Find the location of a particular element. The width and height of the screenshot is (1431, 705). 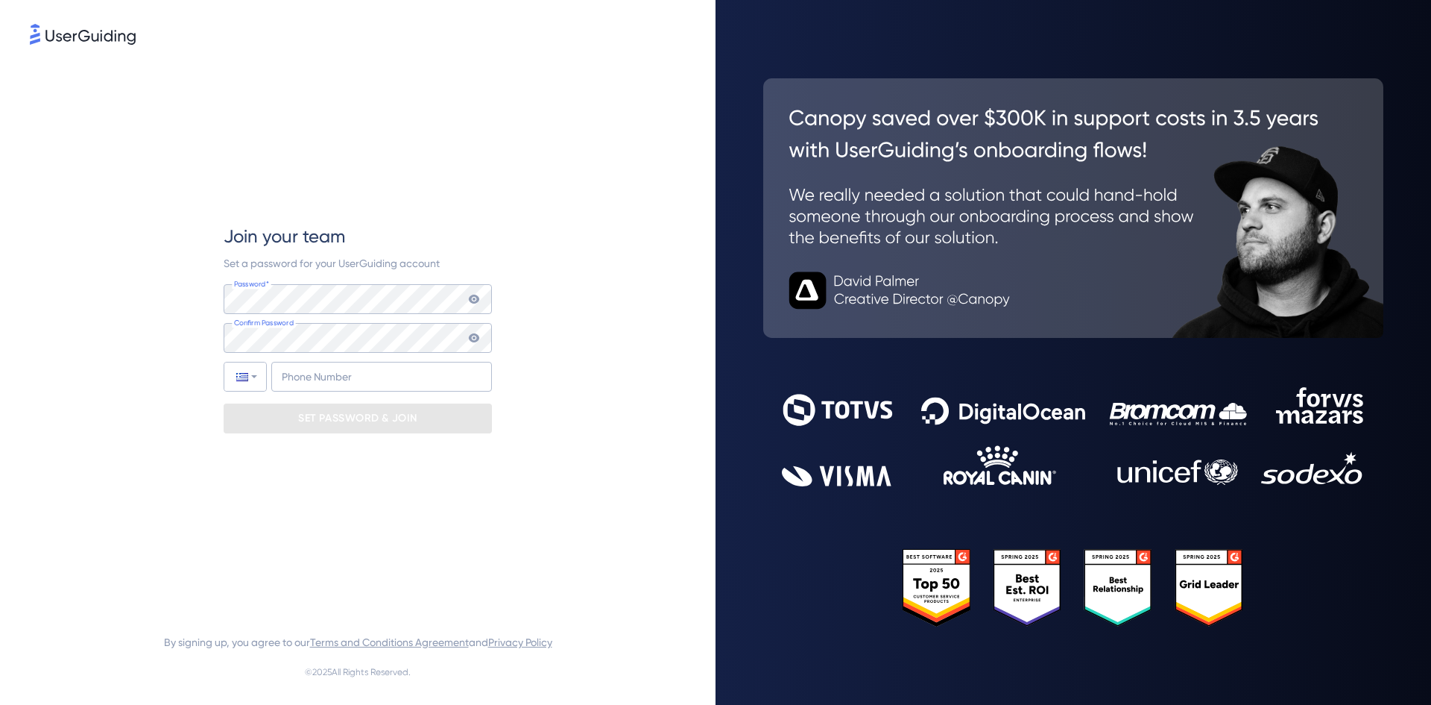

span: Join your team is located at coordinates (284, 236).